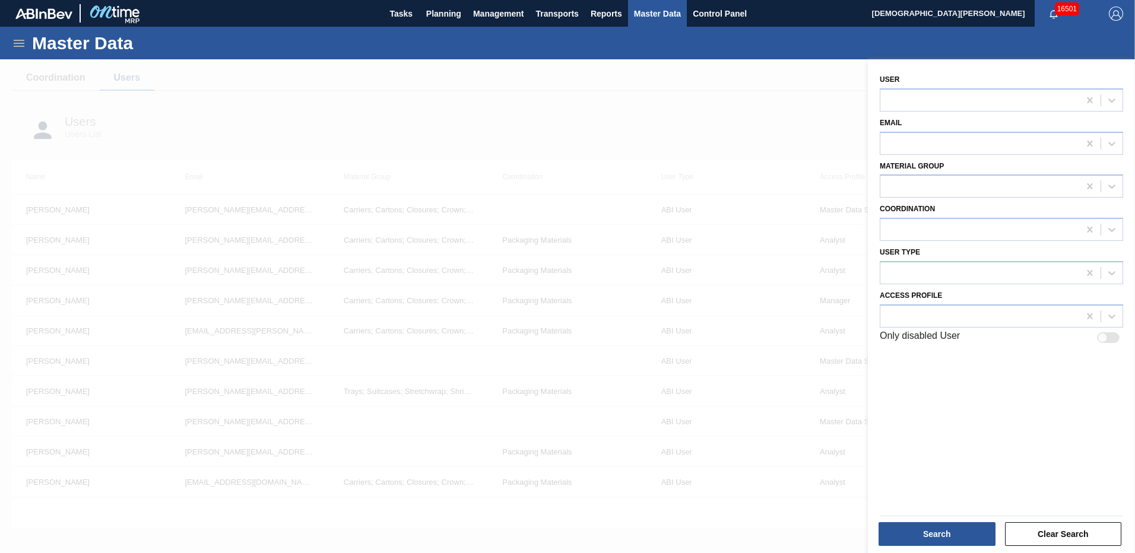  What do you see at coordinates (443, 14) in the screenshot?
I see `span: Planning` at bounding box center [443, 14].